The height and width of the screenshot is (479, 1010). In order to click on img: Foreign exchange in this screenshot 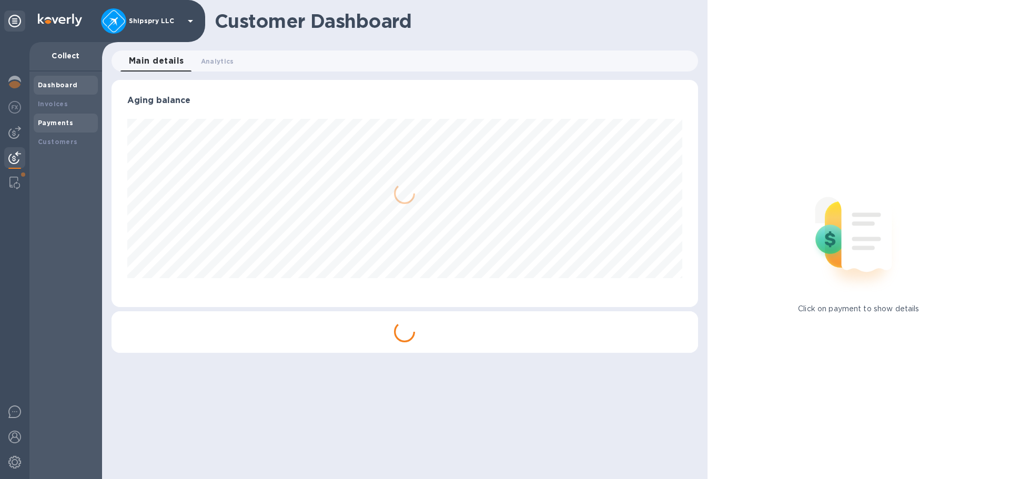, I will do `click(15, 107)`.